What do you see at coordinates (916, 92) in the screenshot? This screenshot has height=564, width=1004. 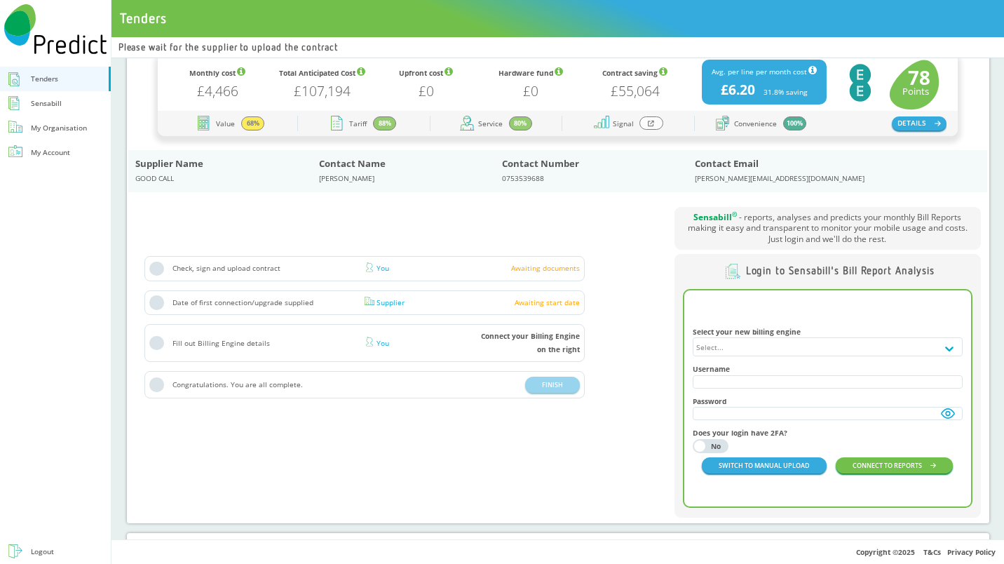 I see `div: Points` at bounding box center [916, 92].